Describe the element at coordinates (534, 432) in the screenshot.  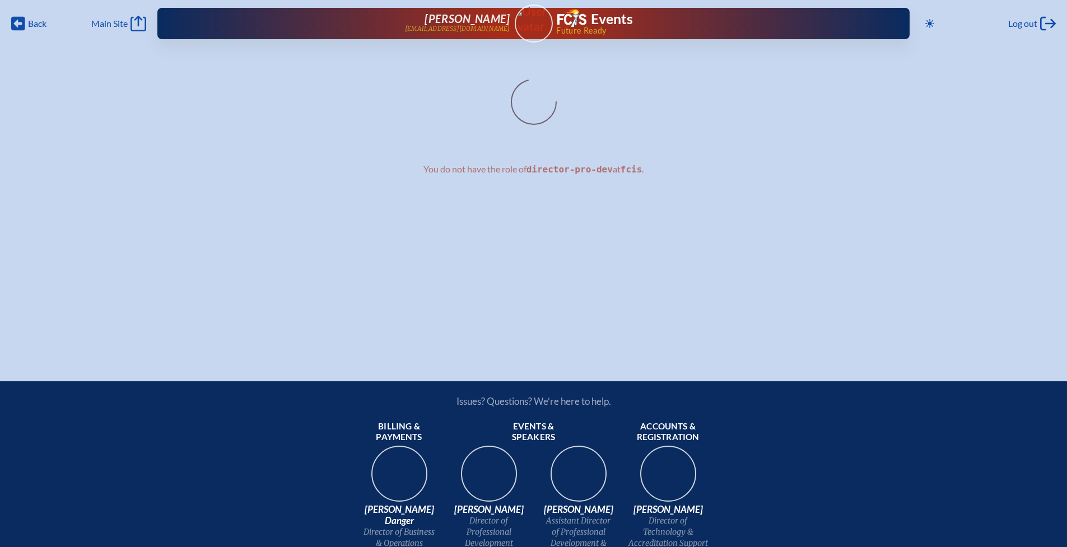
I see `span: Events & speakers` at that location.